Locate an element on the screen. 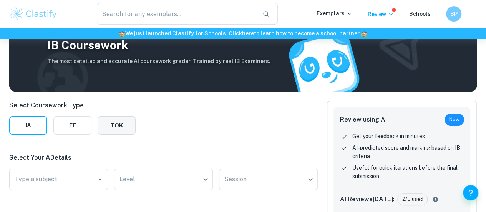 The height and width of the screenshot is (212, 486). img: Clastify logo is located at coordinates (33, 14).